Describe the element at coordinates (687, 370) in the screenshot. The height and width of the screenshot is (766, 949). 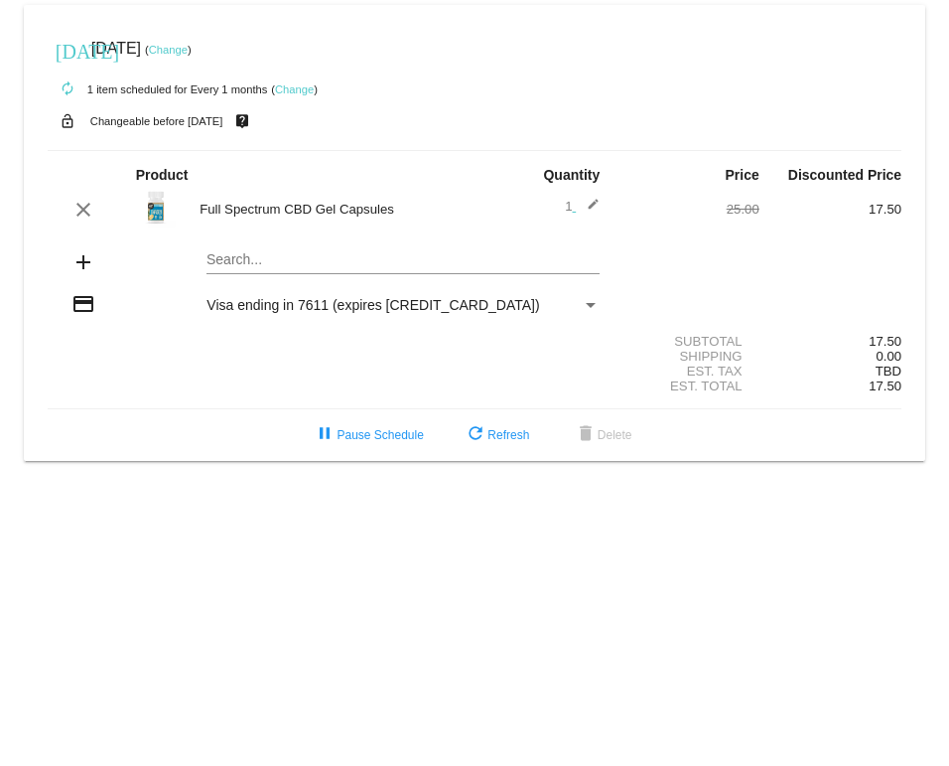
I see `div: Est. Tax` at that location.